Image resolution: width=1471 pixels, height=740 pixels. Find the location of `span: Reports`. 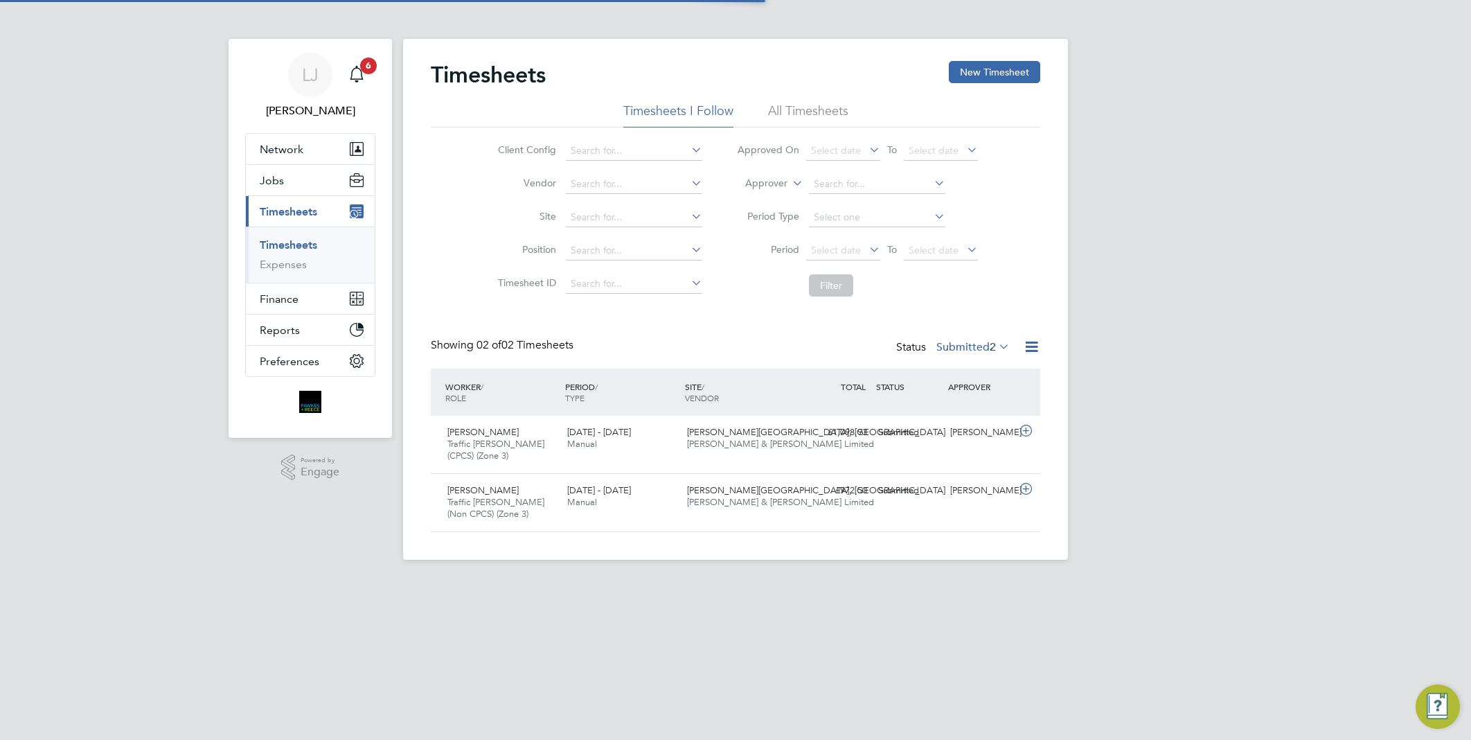

span: Reports is located at coordinates (280, 330).